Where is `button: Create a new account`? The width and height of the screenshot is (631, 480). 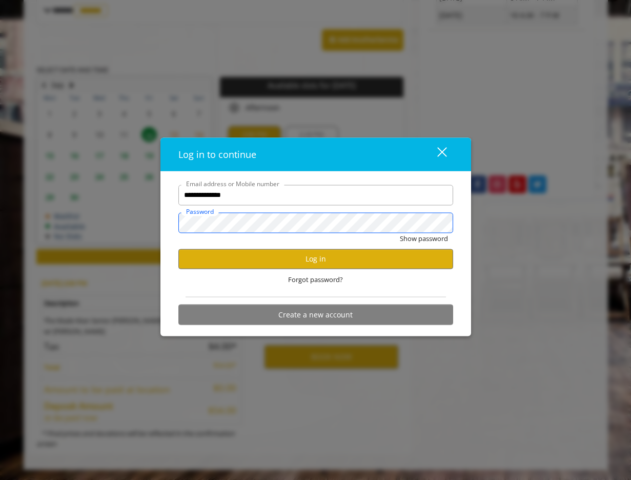 button: Create a new account is located at coordinates (316, 314).